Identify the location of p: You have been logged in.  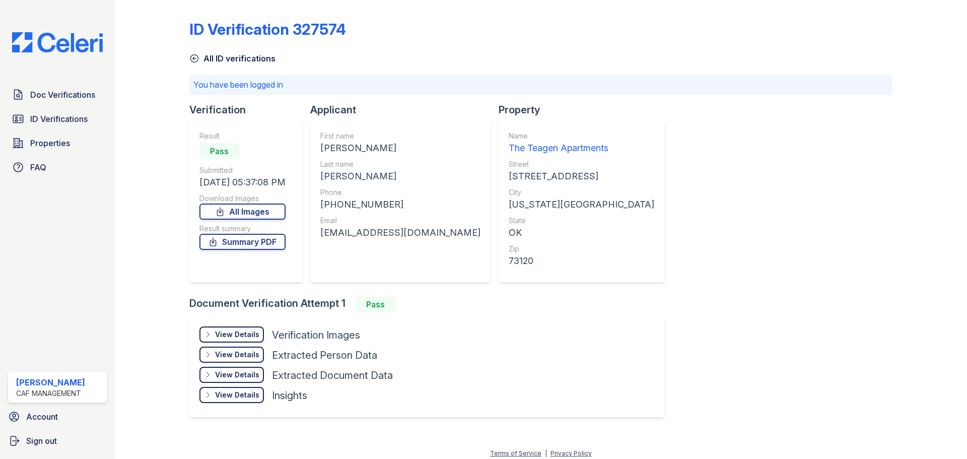
(541, 85).